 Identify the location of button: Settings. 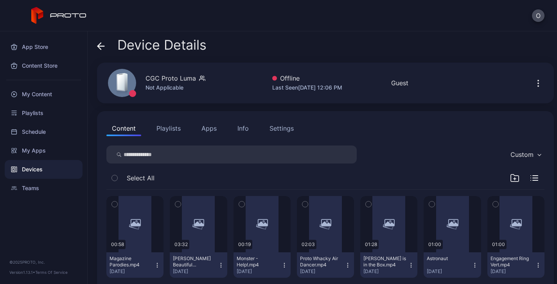
(282, 128).